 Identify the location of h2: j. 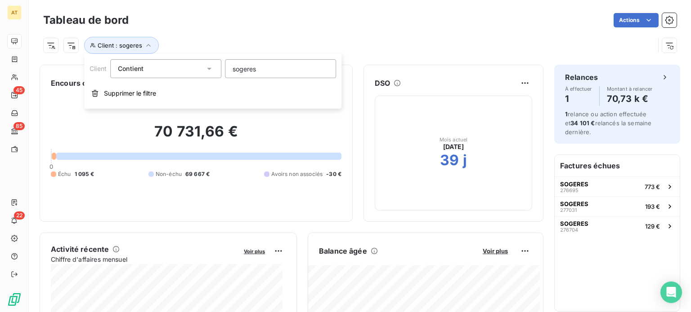
(464, 160).